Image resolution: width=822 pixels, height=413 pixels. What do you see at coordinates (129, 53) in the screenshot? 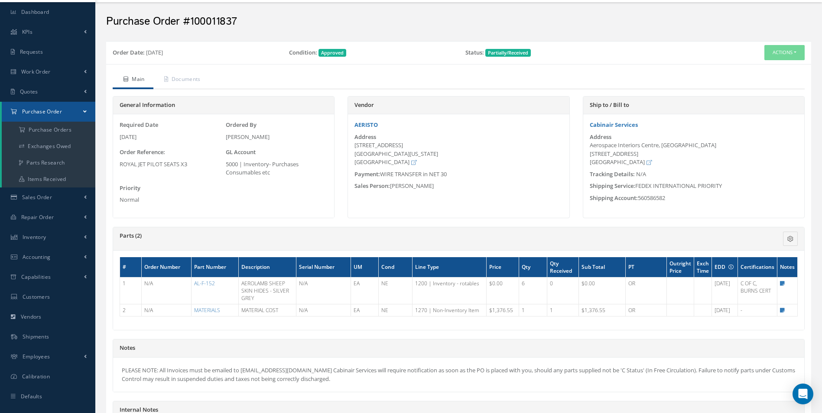
I see `label: Order Date:` at bounding box center [129, 53].